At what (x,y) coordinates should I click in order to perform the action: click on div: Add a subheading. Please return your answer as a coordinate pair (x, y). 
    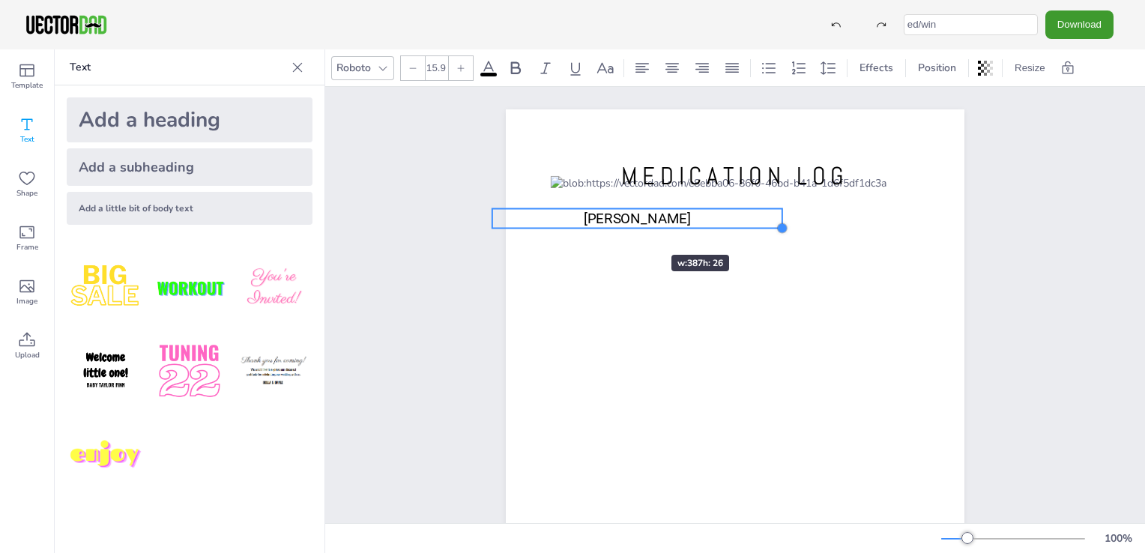
    Looking at the image, I should click on (190, 167).